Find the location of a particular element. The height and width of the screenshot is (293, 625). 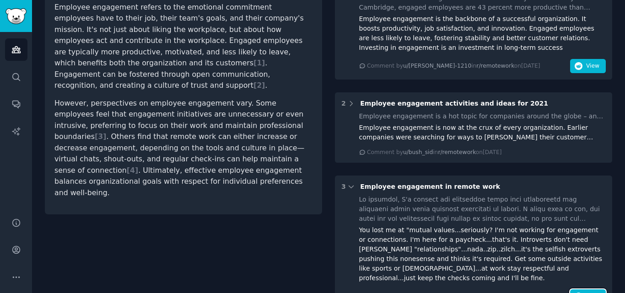

img: GummySearch logo is located at coordinates (16, 16).